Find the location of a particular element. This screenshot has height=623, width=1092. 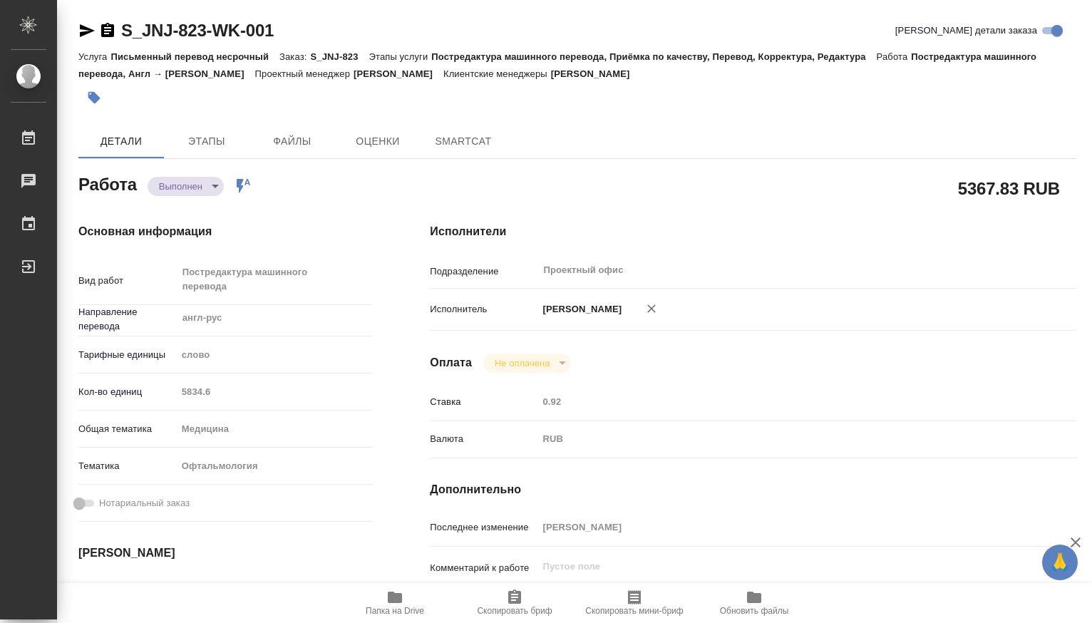

button: Скопировать бриф is located at coordinates (514, 603).